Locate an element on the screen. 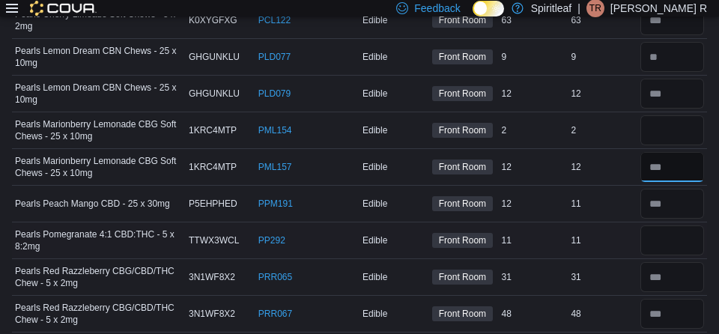  span: Pearls Pomegranate 4:1 CBD:THC - 5 x 8:2mg is located at coordinates (99, 241).